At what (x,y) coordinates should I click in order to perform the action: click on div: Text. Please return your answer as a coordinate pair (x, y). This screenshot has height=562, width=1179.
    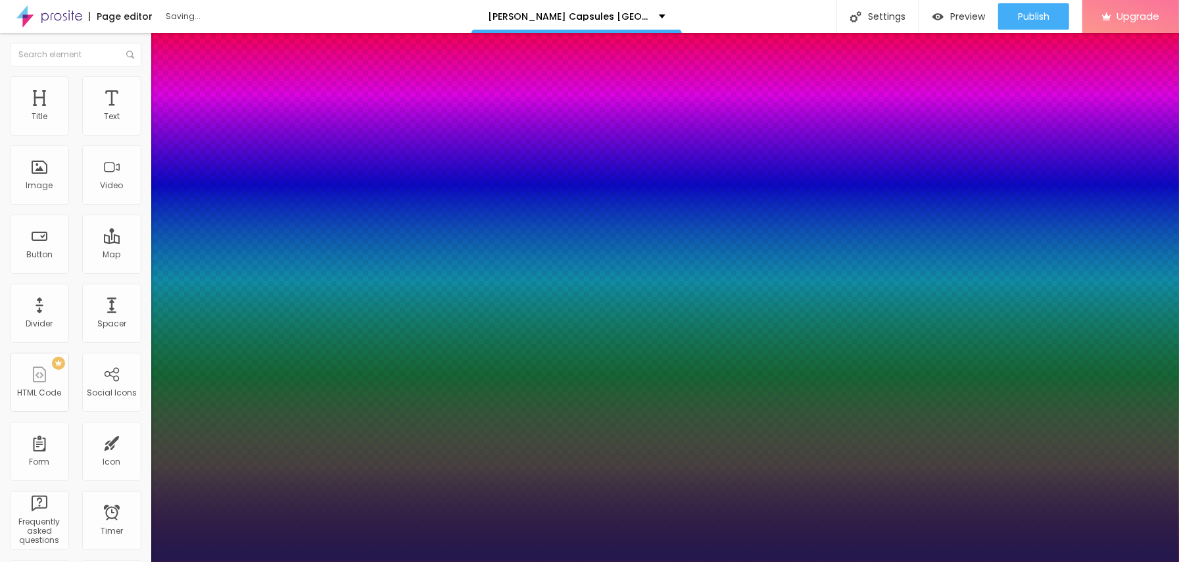
    Looking at the image, I should click on (112, 116).